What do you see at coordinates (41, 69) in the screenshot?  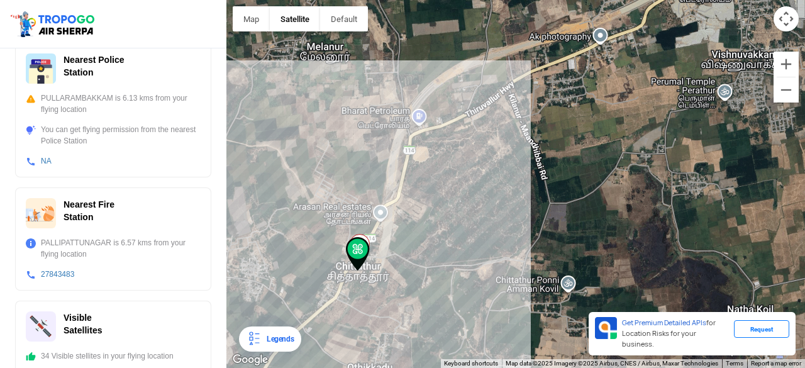 I see `img: ic_police_station.svg` at bounding box center [41, 69].